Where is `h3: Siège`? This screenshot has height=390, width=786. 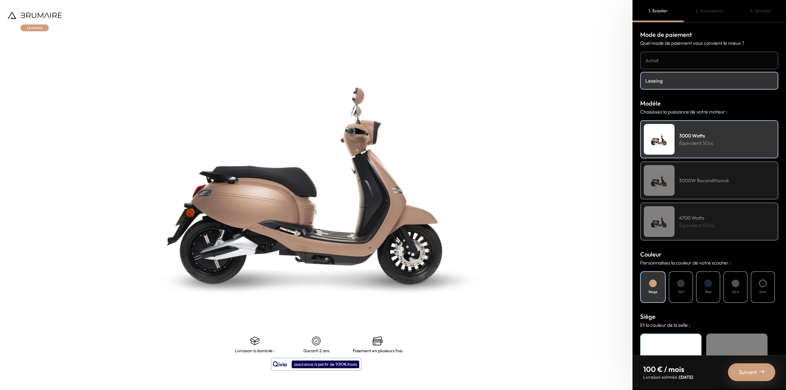 h3: Siège is located at coordinates (710, 317).